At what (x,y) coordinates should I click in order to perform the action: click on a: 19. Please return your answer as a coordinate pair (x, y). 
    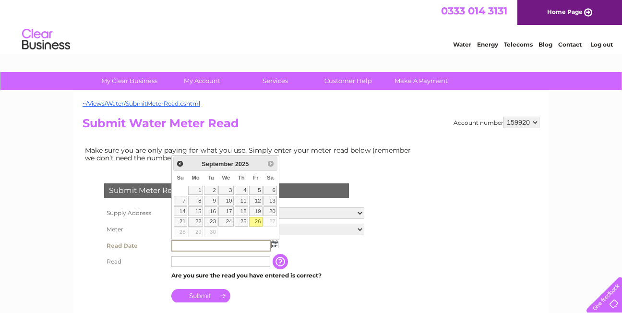
    Looking at the image, I should click on (256, 211).